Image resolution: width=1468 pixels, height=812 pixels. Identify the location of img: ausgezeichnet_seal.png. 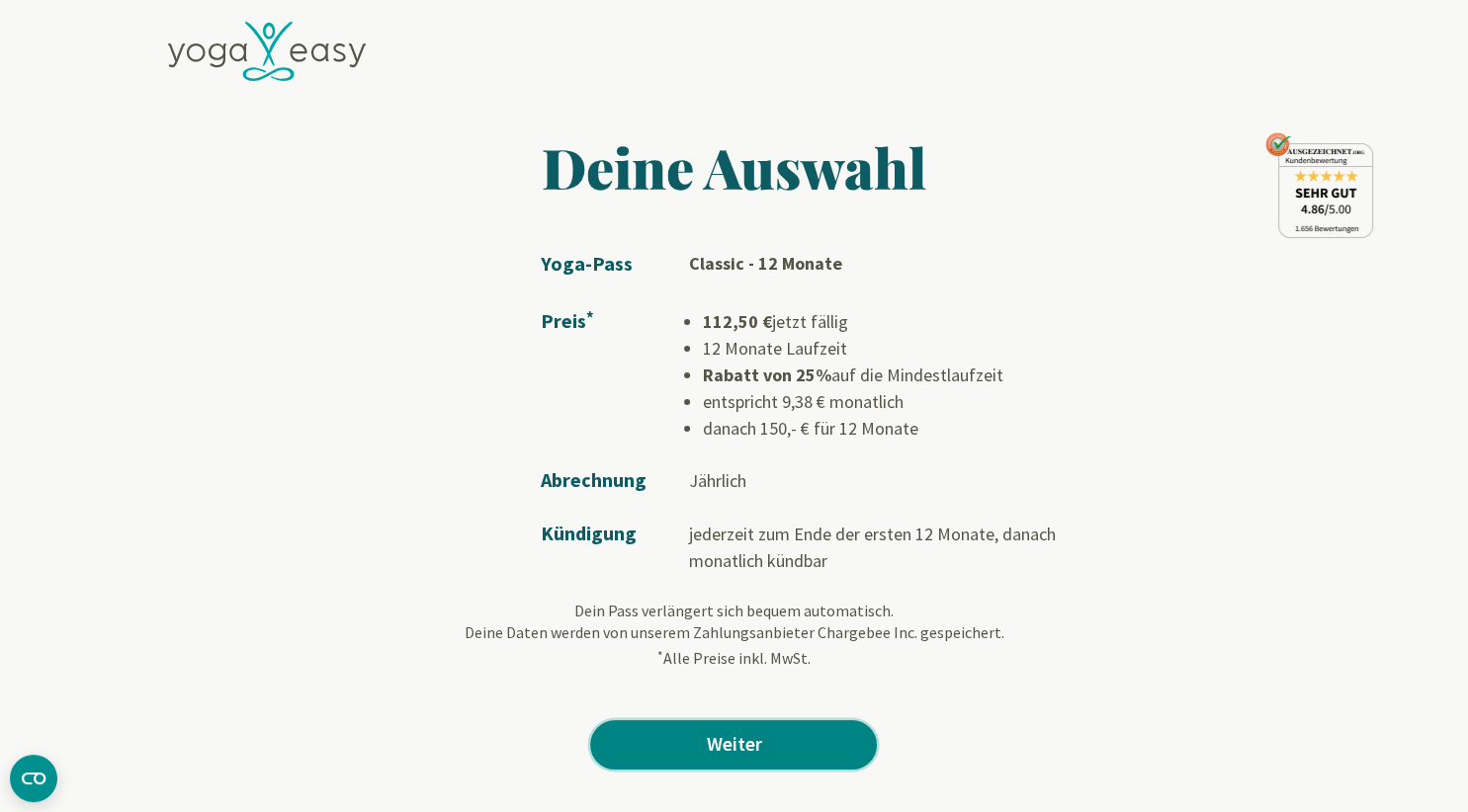
(1318, 185).